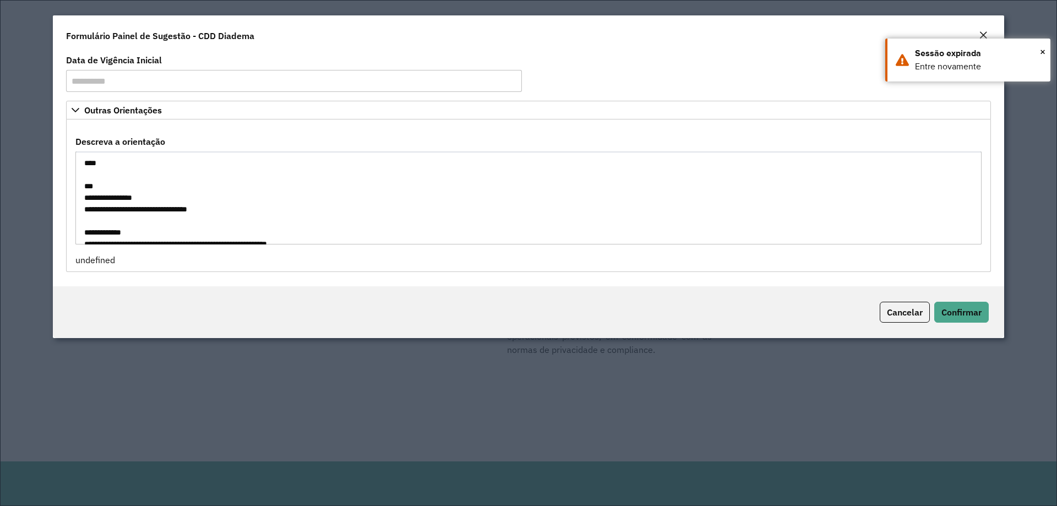 This screenshot has height=506, width=1057. What do you see at coordinates (160, 36) in the screenshot?
I see `h4: Formulário Painel de Sugestão - CDD Diadema` at bounding box center [160, 36].